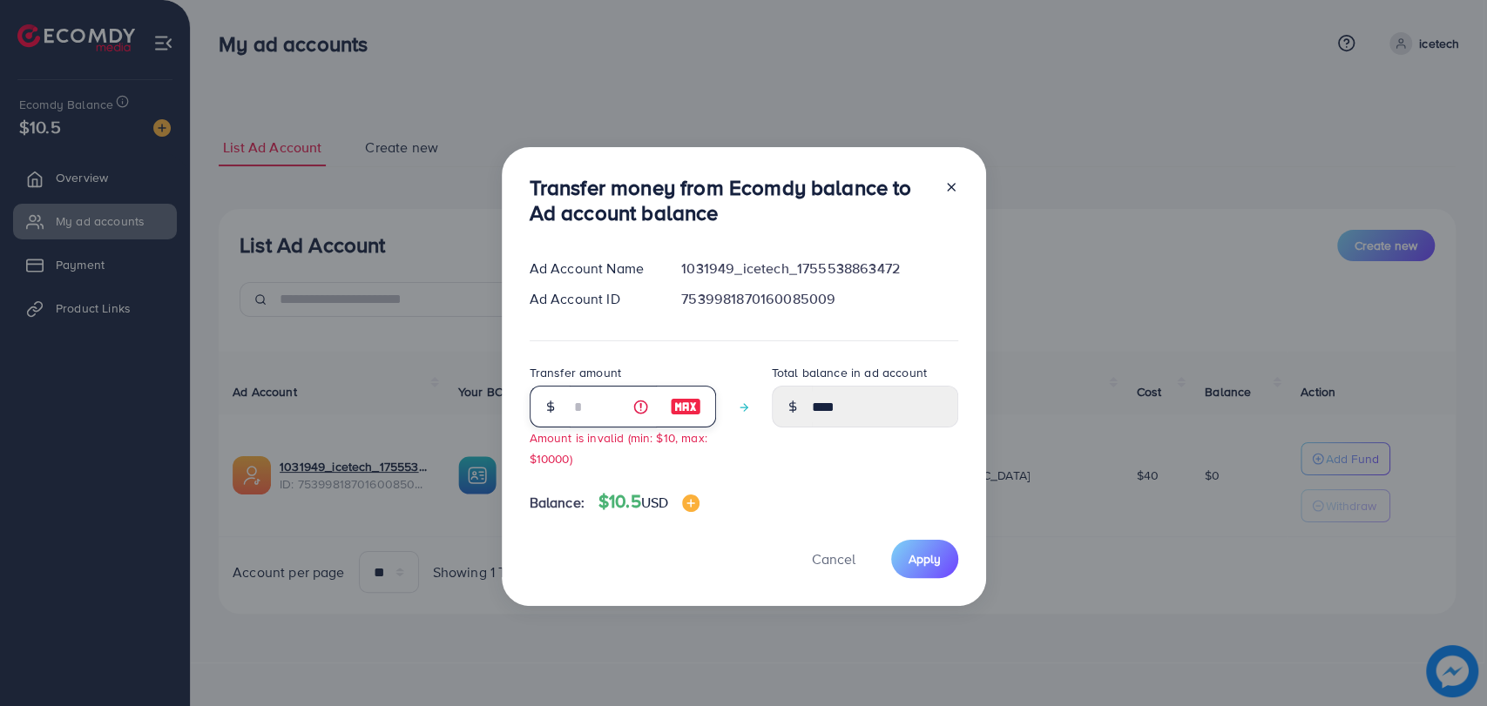  What do you see at coordinates (849, 373) in the screenshot?
I see `label: Total balance in ad account` at bounding box center [849, 373].